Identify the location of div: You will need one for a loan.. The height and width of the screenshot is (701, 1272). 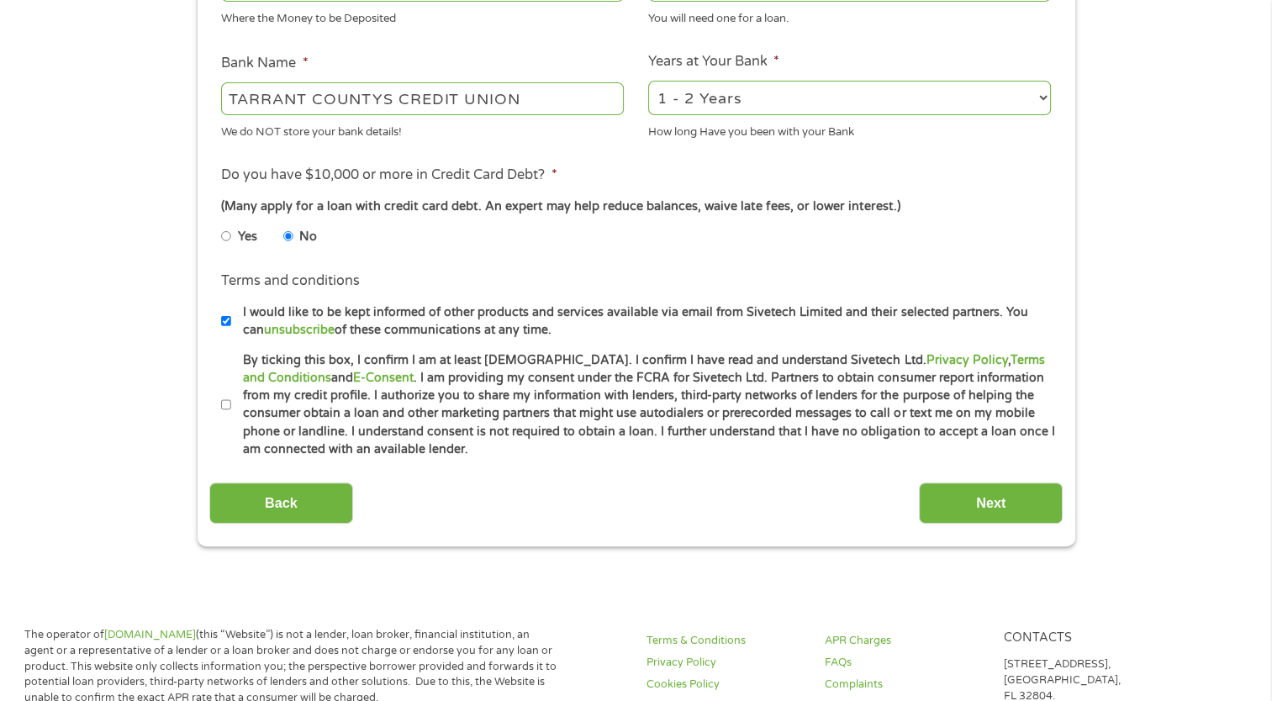
(849, 16).